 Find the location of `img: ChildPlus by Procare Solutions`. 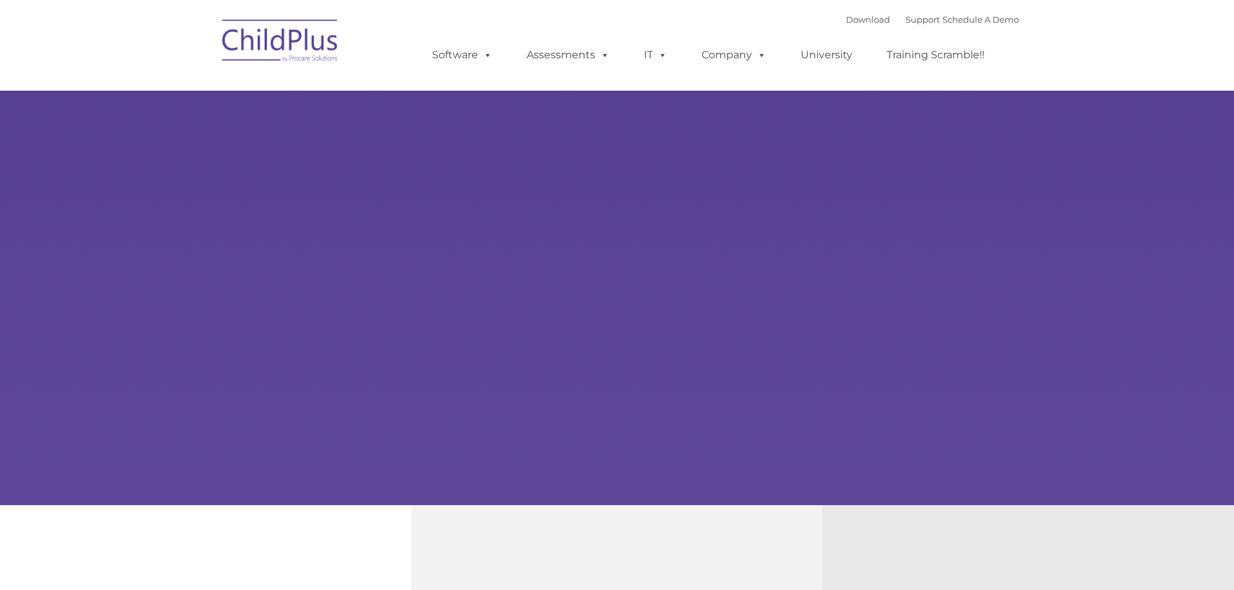

img: ChildPlus by Procare Solutions is located at coordinates (280, 43).